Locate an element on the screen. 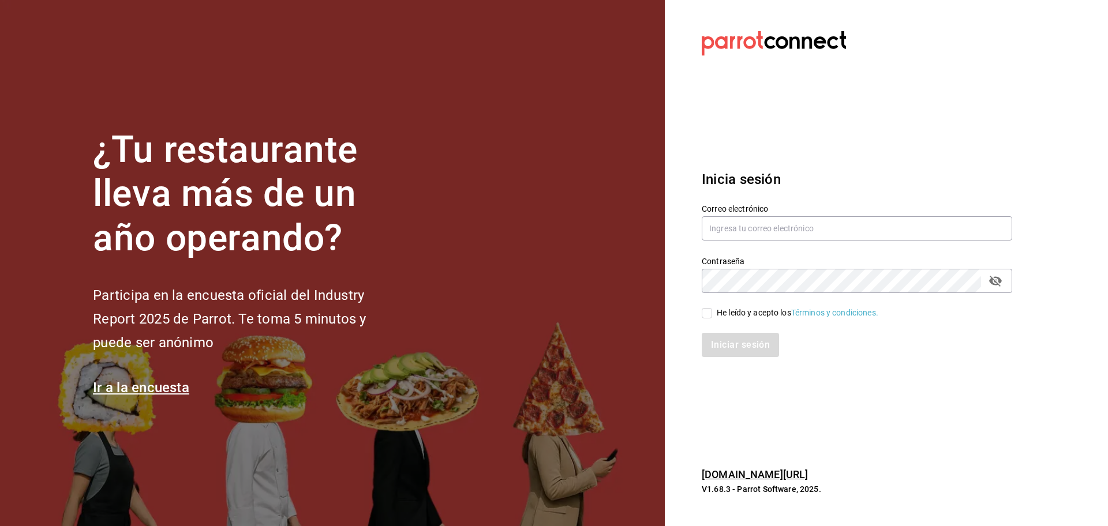  p: V1.68.3 - Parrot Software, 2025. is located at coordinates (857, 489).